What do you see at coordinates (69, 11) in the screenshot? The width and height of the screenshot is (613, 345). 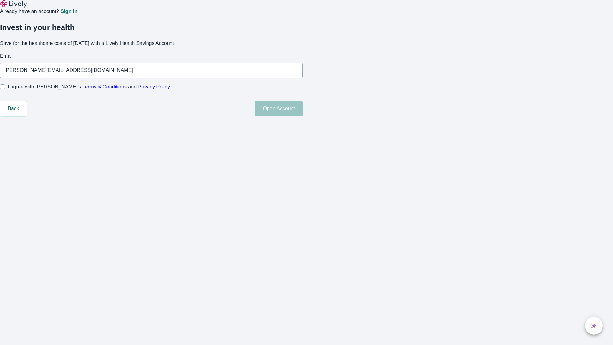 I see `div: Sign in` at bounding box center [69, 11].